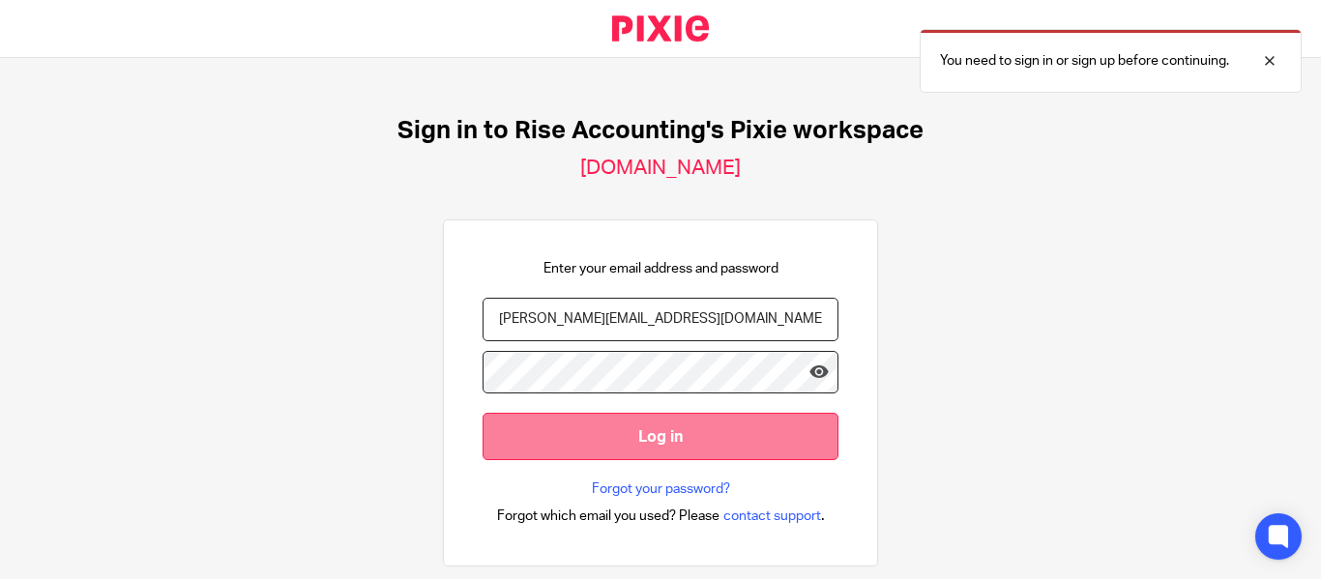 This screenshot has height=579, width=1321. Describe the element at coordinates (661, 131) in the screenshot. I see `h1: Sign in to Rise Accounting's Pixie workspace` at that location.